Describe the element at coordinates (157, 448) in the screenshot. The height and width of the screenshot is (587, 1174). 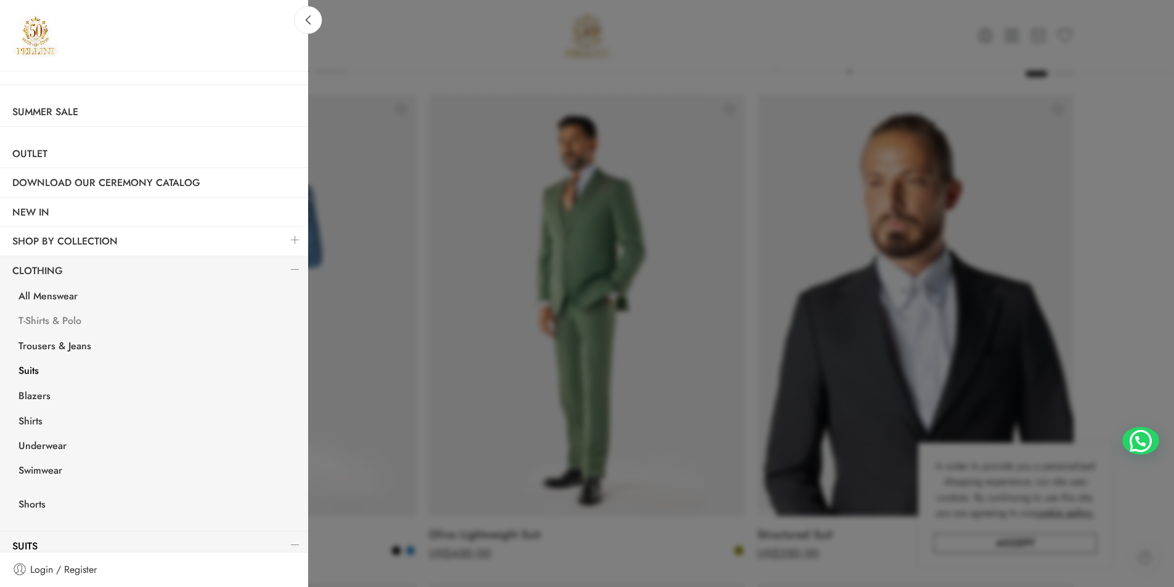
I see `a: Underwear` at that location.